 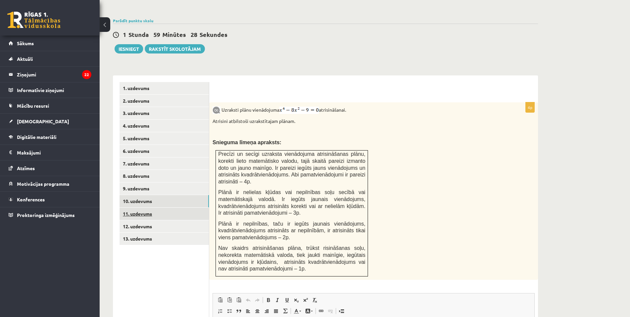 What do you see at coordinates (248, 300) in the screenshot?
I see `a: Undo (Ctrl+Z)` at bounding box center [248, 300].